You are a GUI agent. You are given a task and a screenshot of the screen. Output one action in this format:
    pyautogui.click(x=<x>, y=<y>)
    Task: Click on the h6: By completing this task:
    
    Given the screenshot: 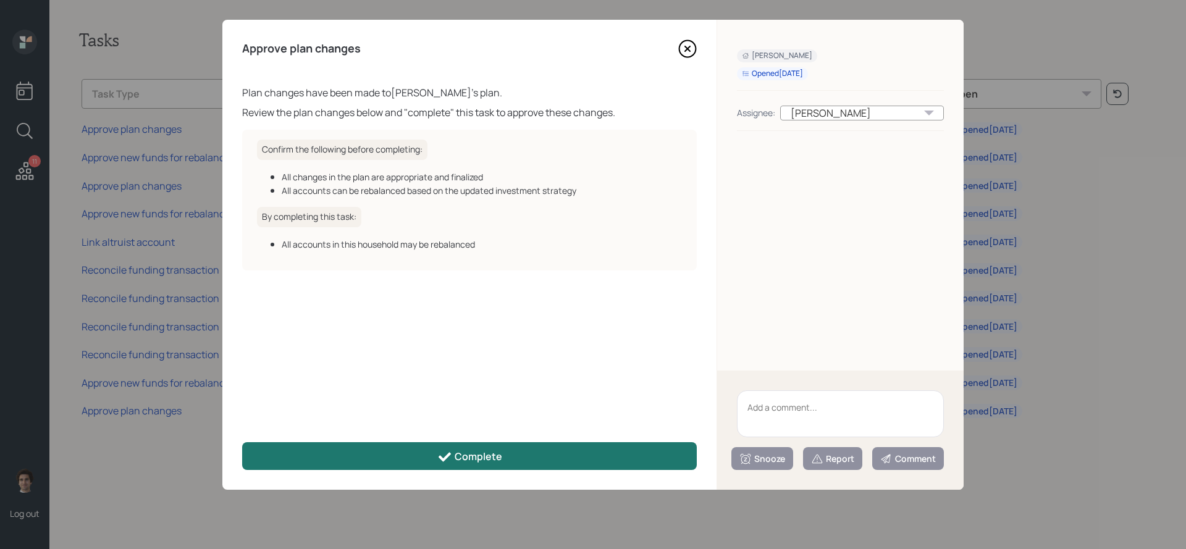 What is the action you would take?
    pyautogui.click(x=309, y=217)
    